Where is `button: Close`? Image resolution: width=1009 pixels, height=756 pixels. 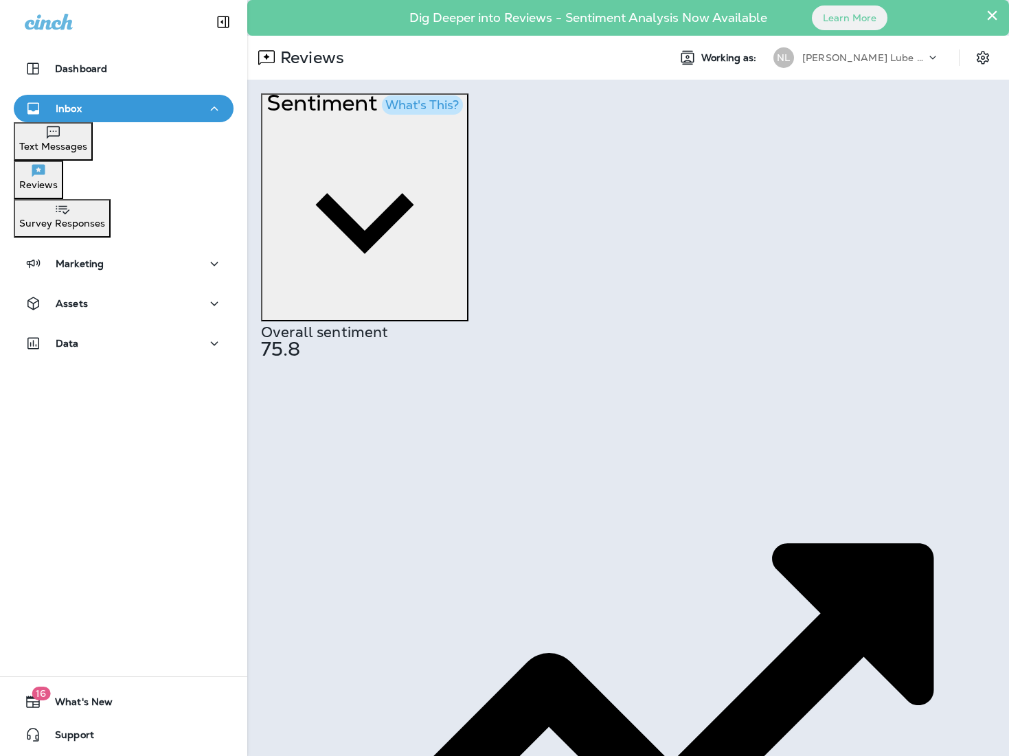 button: Close is located at coordinates (992, 15).